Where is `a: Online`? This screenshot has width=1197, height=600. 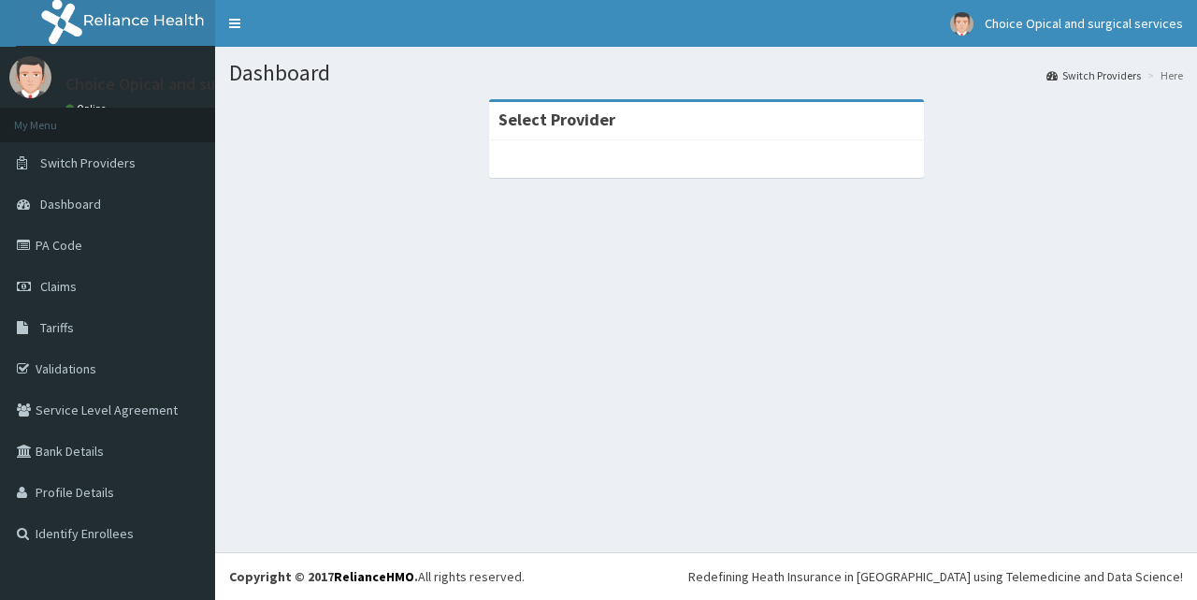
a: Online is located at coordinates (88, 108).